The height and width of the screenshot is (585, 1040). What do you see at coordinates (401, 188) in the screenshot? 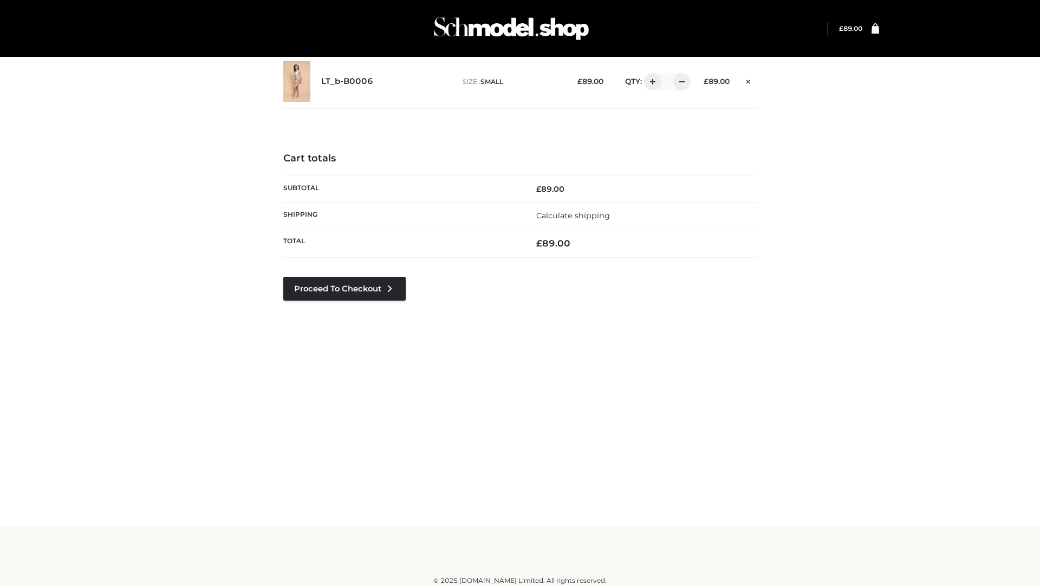
I see `th: Subtotal` at bounding box center [401, 188].